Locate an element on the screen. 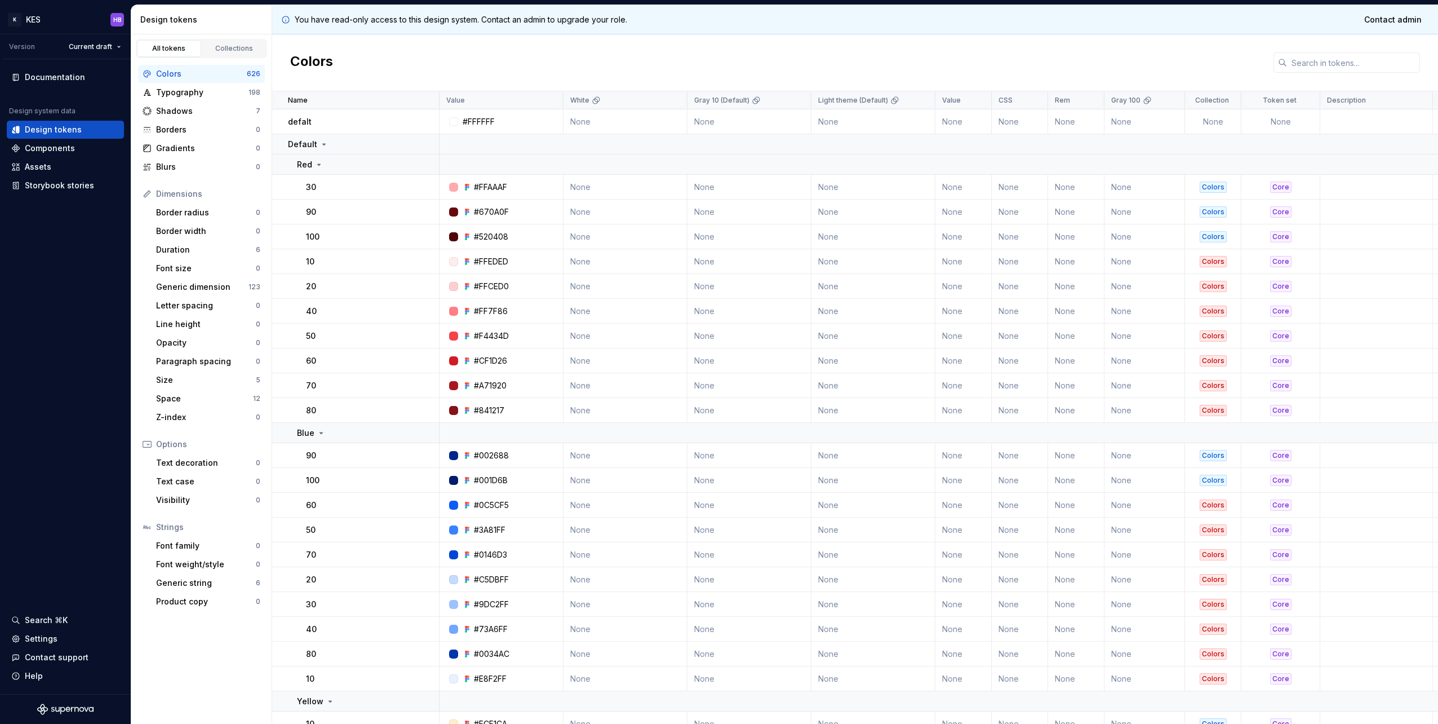 Image resolution: width=1438 pixels, height=724 pixels. div: Design tokens is located at coordinates (53, 130).